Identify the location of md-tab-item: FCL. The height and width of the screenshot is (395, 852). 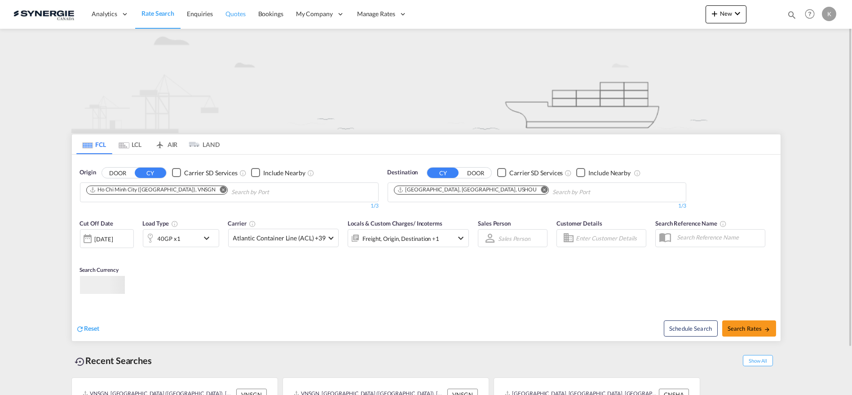
(94, 144).